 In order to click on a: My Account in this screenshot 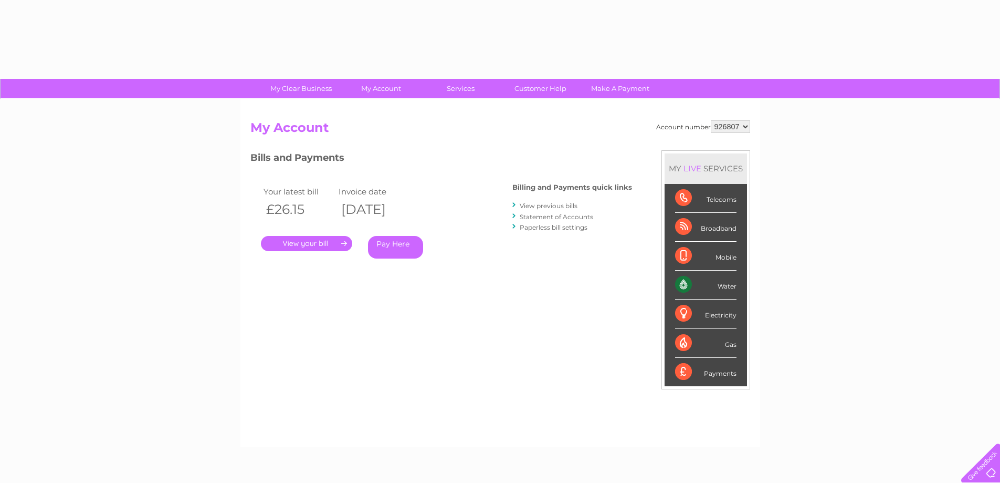, I will do `click(381, 88)`.